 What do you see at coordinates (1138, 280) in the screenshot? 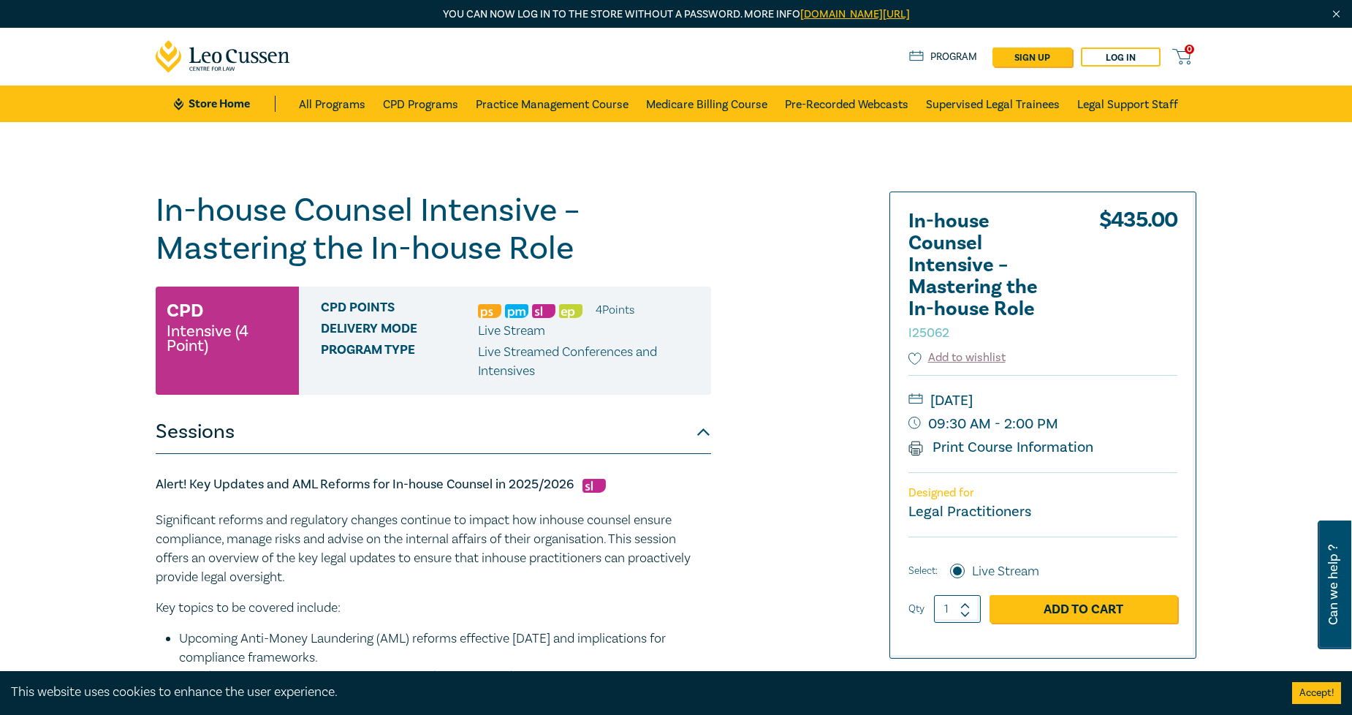
I see `div: $ 435.00` at bounding box center [1138, 280].